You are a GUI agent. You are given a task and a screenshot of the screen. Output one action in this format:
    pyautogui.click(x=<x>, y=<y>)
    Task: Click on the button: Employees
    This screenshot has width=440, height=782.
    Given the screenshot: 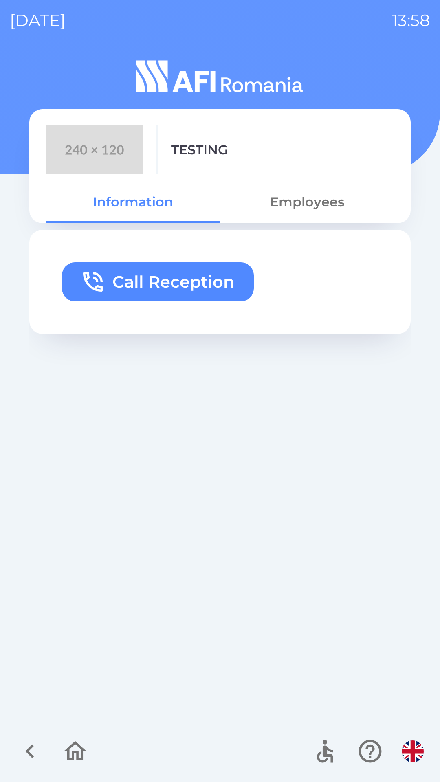 What is the action you would take?
    pyautogui.click(x=307, y=202)
    